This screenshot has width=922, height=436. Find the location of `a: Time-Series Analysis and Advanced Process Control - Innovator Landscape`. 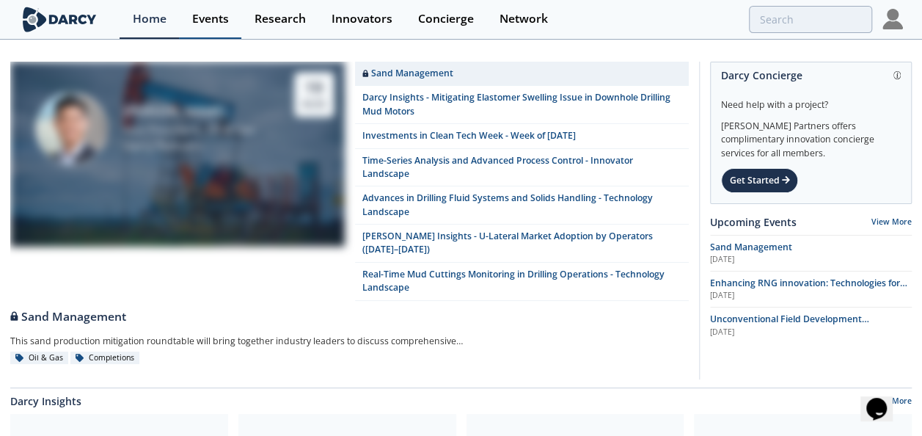

a: Time-Series Analysis and Advanced Process Control - Innovator Landscape is located at coordinates (522, 168).